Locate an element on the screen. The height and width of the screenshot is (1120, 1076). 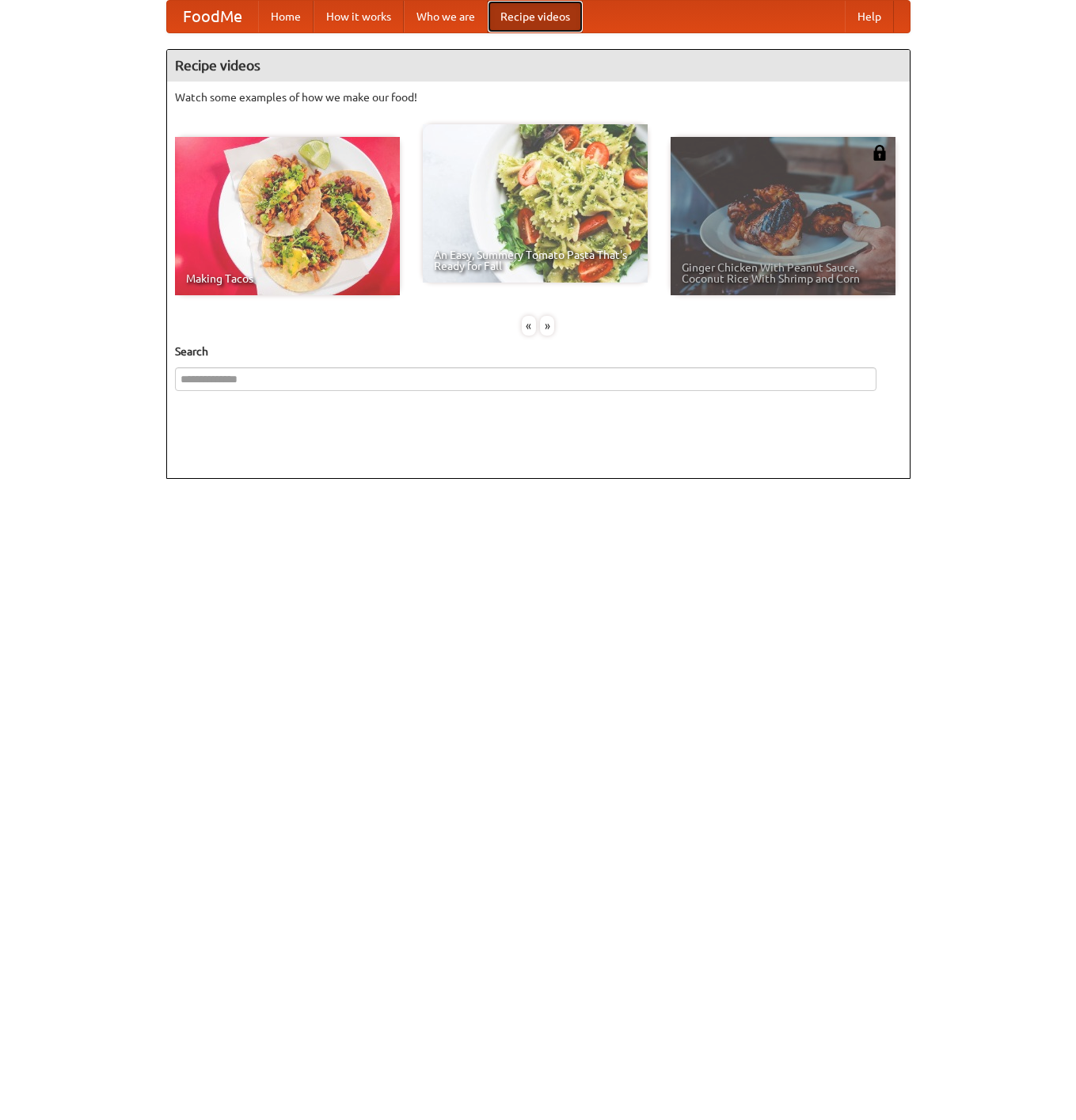
h4: Recipe videos is located at coordinates (539, 66).